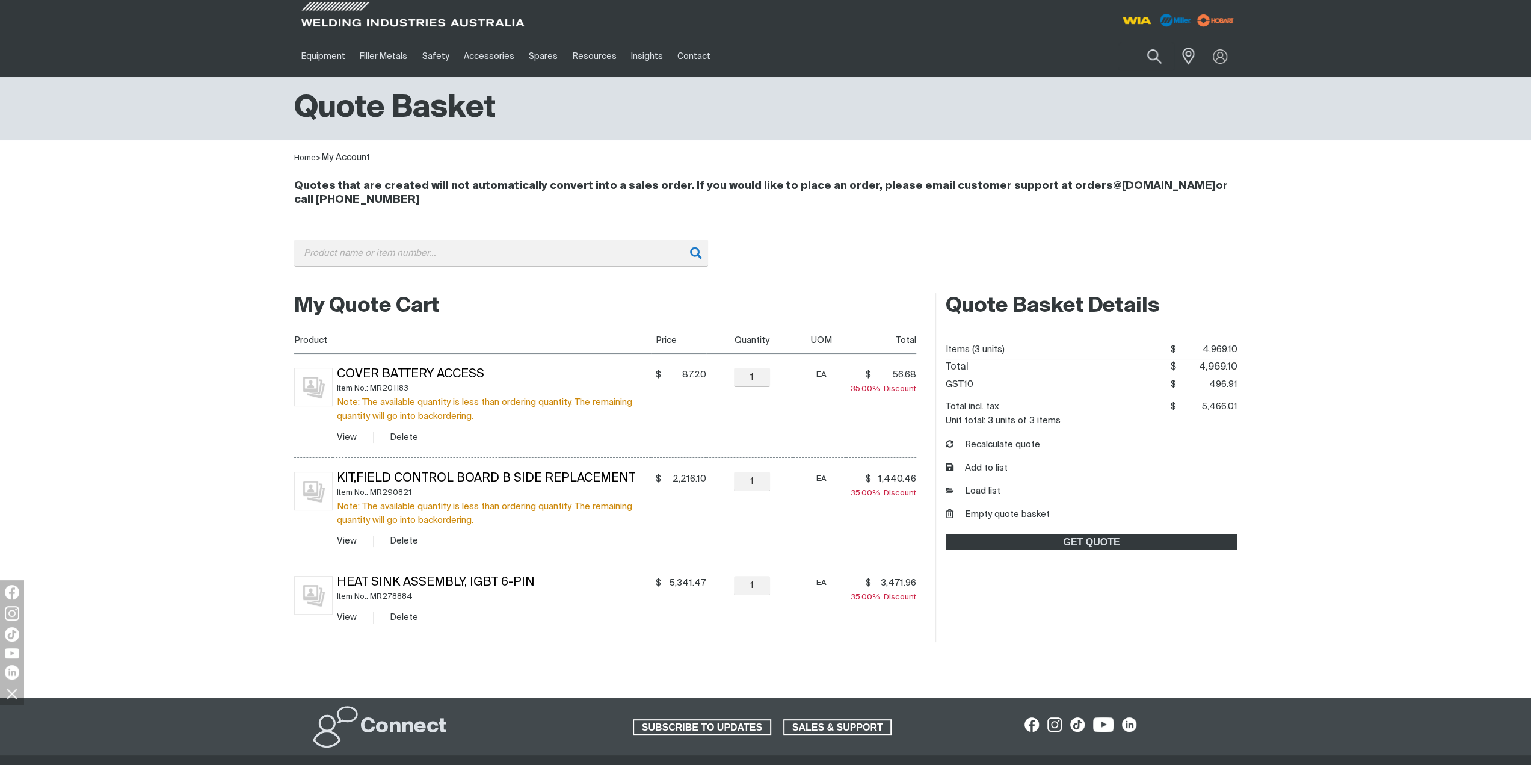 Image resolution: width=1531 pixels, height=765 pixels. I want to click on a: Filler Metals, so click(383, 56).